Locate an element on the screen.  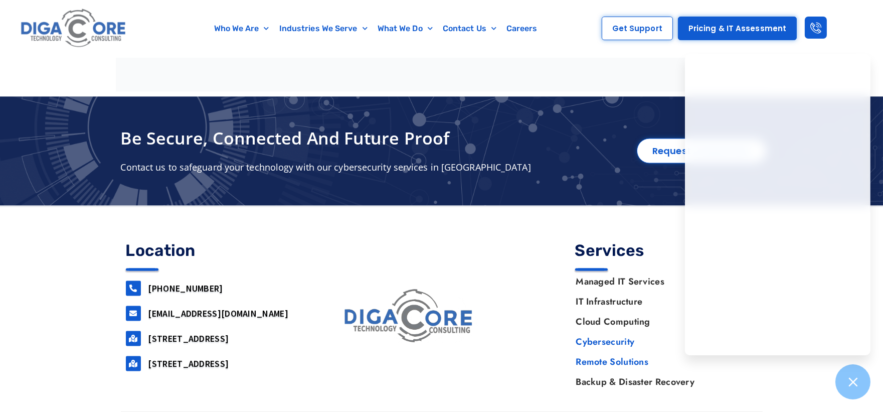
span: Pricing & IT Assessment is located at coordinates (737, 28).